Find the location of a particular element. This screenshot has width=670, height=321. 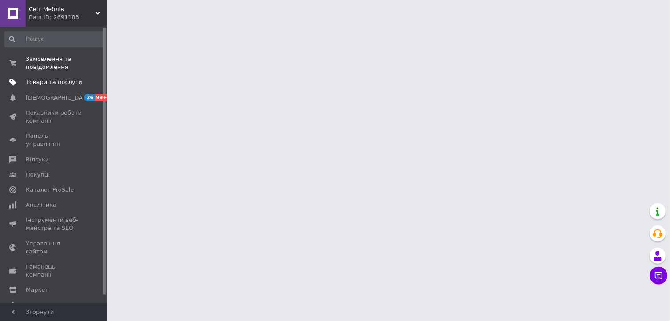

span: Аналітика is located at coordinates (41, 205).